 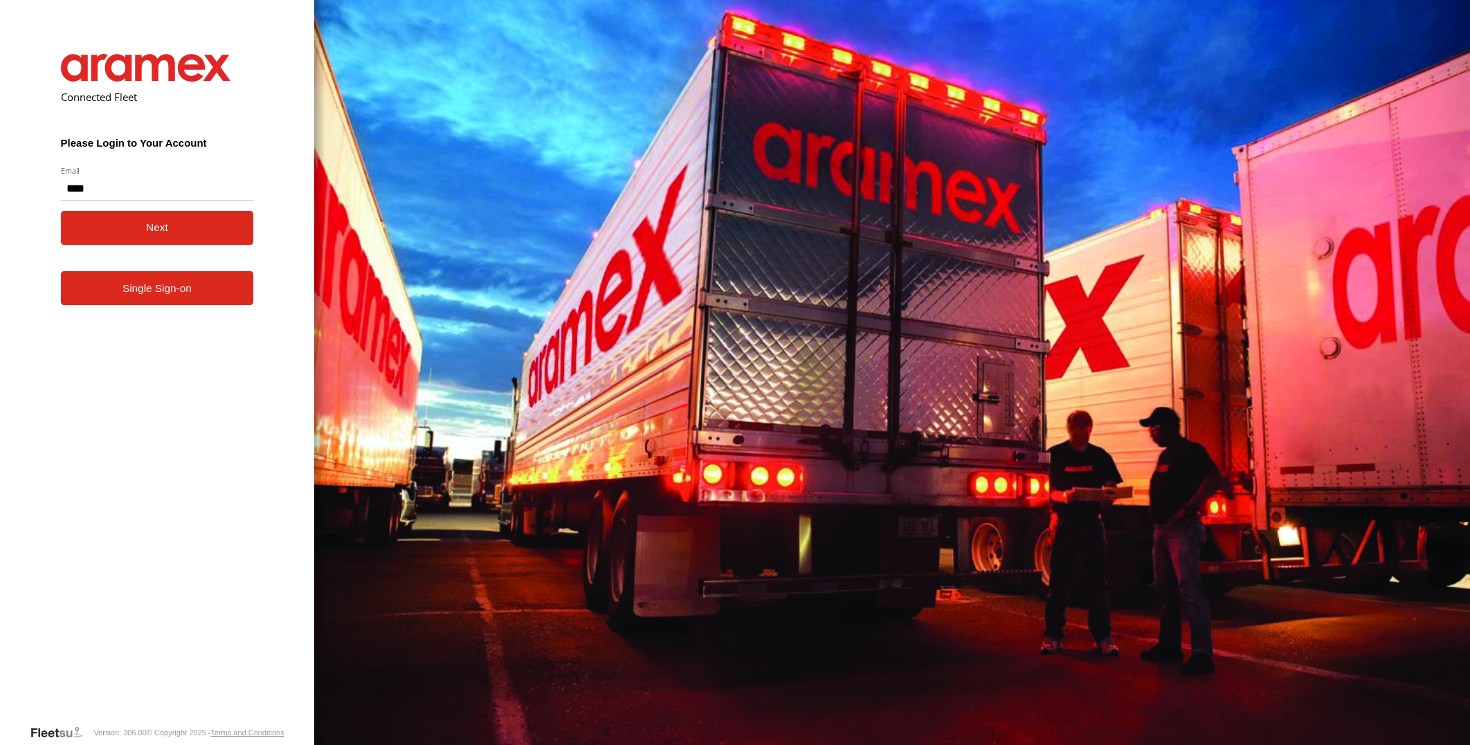 I want to click on h2: Connected Fleet, so click(x=157, y=97).